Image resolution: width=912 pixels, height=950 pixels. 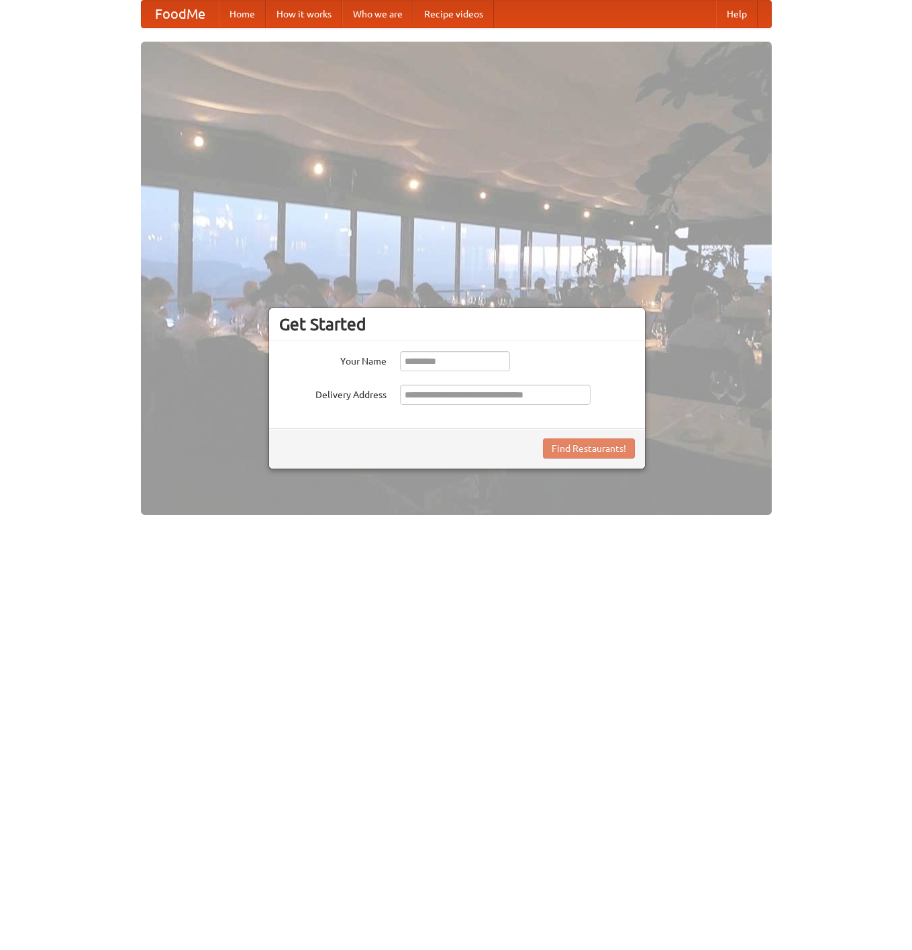 What do you see at coordinates (589, 448) in the screenshot?
I see `button: Find Restaurants!` at bounding box center [589, 448].